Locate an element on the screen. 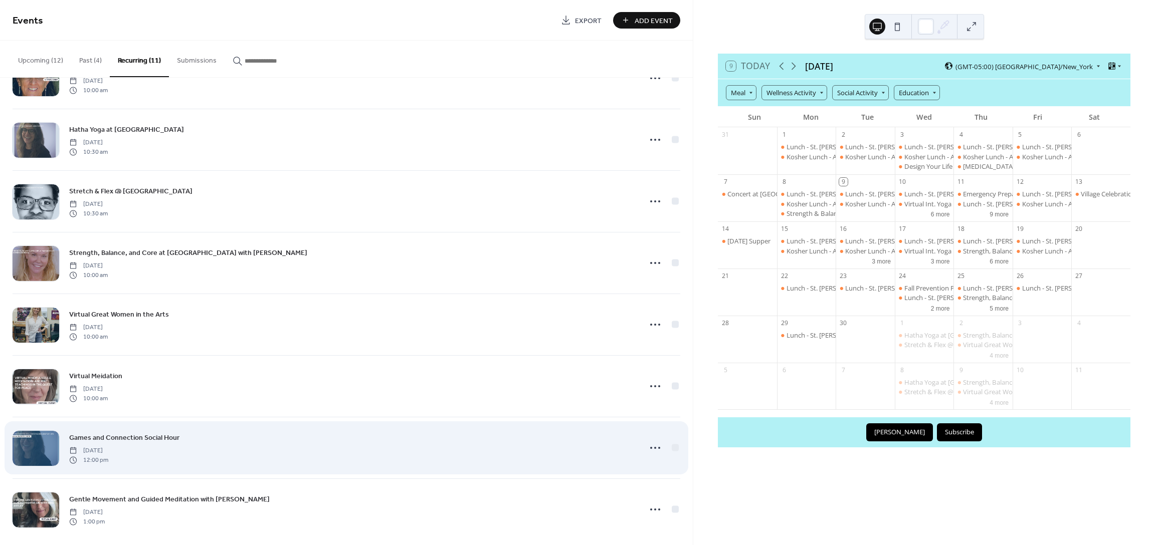 The height and width of the screenshot is (545, 1155). div: 21 is located at coordinates (725, 276).